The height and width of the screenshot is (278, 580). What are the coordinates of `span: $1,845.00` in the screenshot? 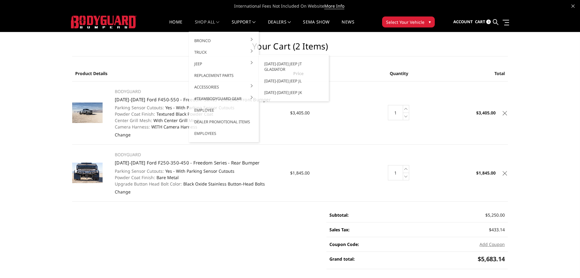 It's located at (300, 172).